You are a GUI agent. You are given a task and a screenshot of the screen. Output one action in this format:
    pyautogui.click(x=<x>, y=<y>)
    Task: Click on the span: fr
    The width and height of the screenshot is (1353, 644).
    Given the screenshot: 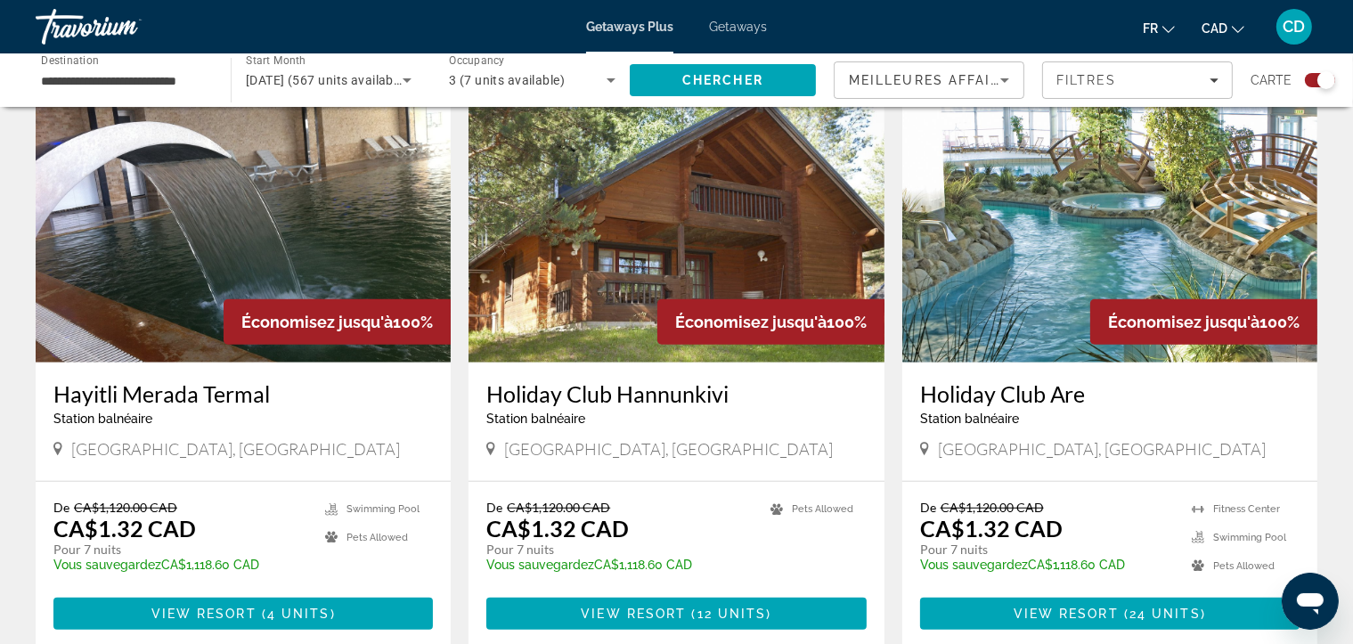 What is the action you would take?
    pyautogui.click(x=1150, y=29)
    